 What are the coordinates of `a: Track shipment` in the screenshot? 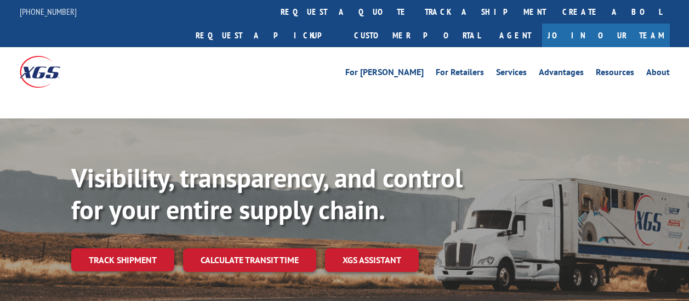 It's located at (123, 260).